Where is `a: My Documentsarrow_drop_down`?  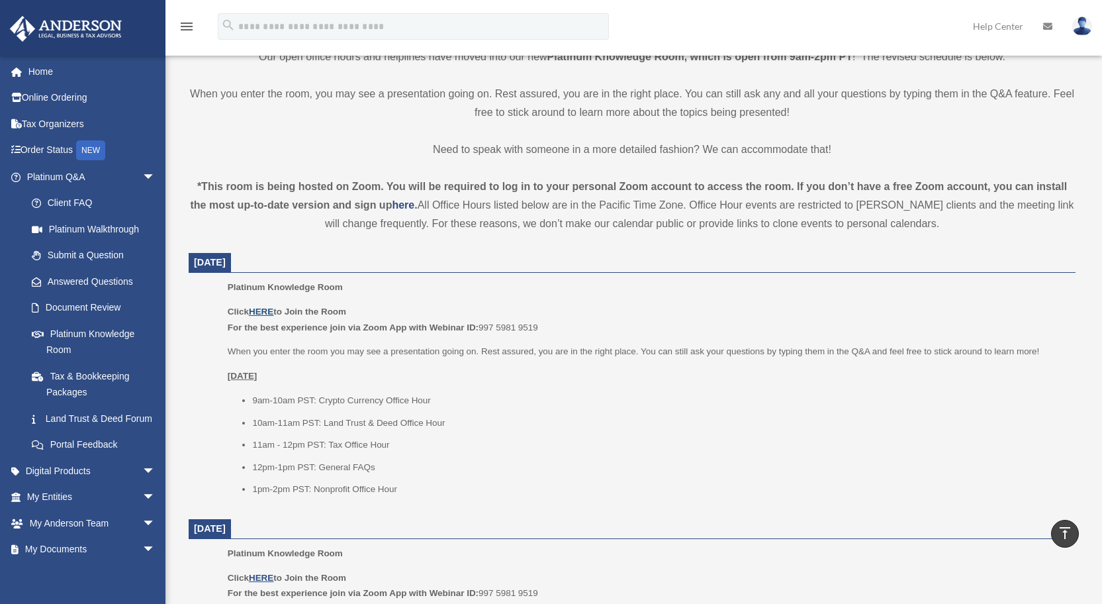 a: My Documentsarrow_drop_down is located at coordinates (92, 549).